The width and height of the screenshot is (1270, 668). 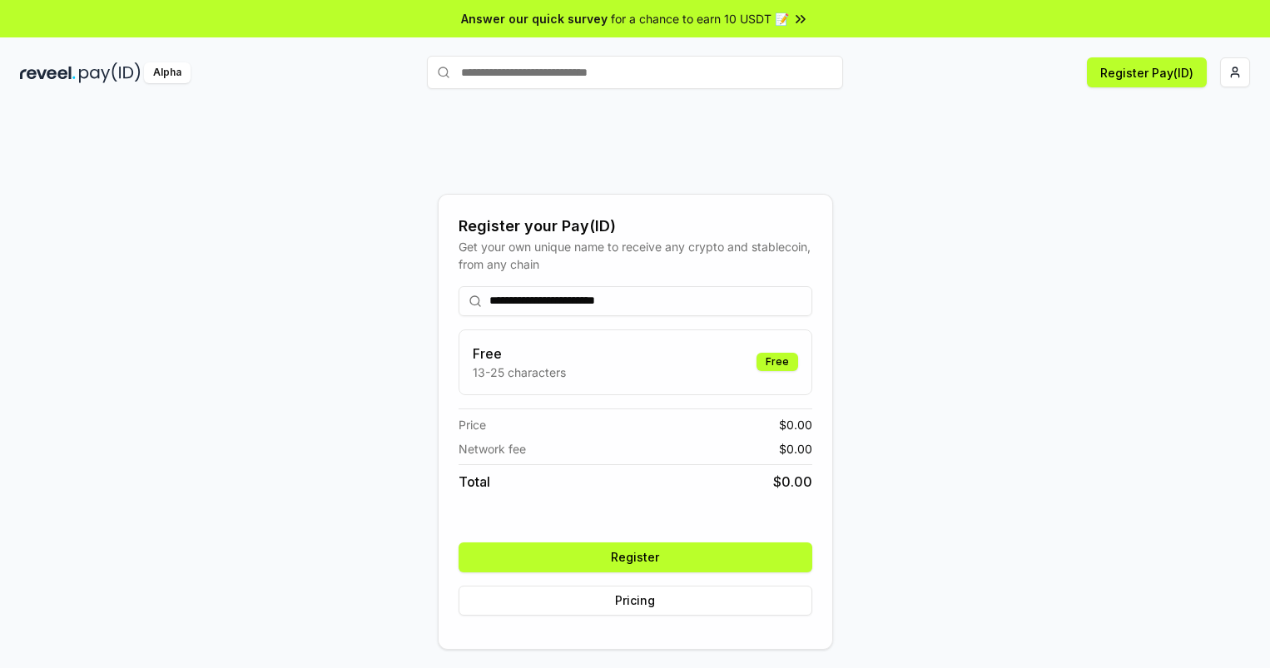 What do you see at coordinates (635, 226) in the screenshot?
I see `div: Register your Pay(ID)` at bounding box center [635, 226].